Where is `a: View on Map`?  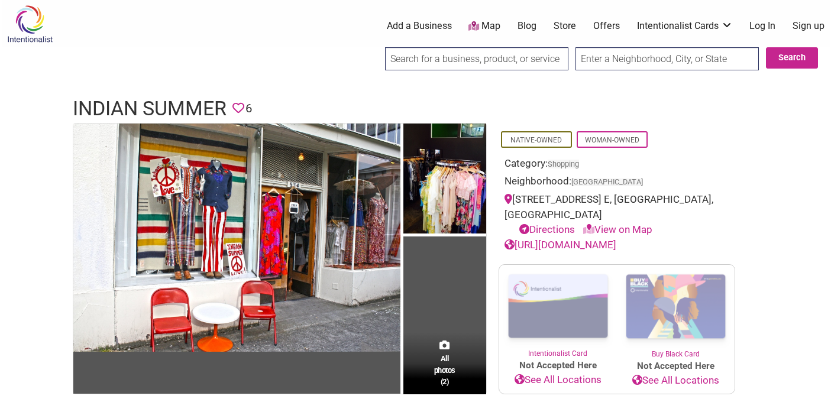
a: View on Map is located at coordinates (618, 230).